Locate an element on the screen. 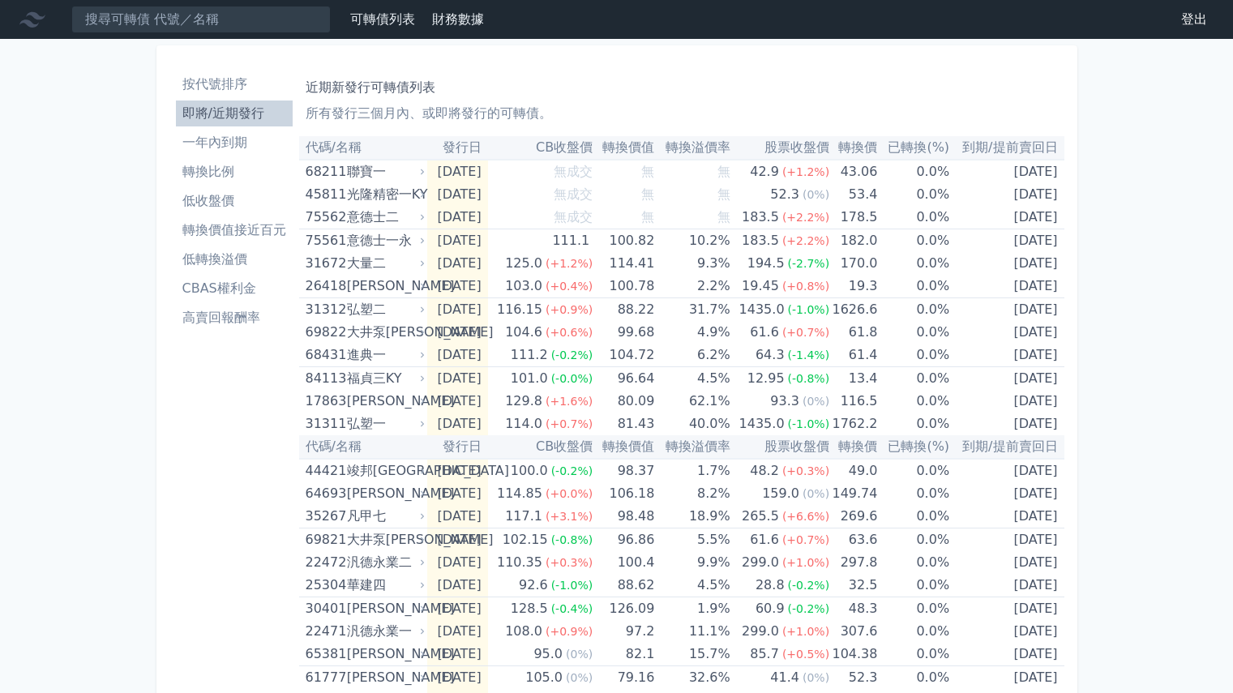 The height and width of the screenshot is (693, 1233). span: (+3.1%) is located at coordinates (569, 516).